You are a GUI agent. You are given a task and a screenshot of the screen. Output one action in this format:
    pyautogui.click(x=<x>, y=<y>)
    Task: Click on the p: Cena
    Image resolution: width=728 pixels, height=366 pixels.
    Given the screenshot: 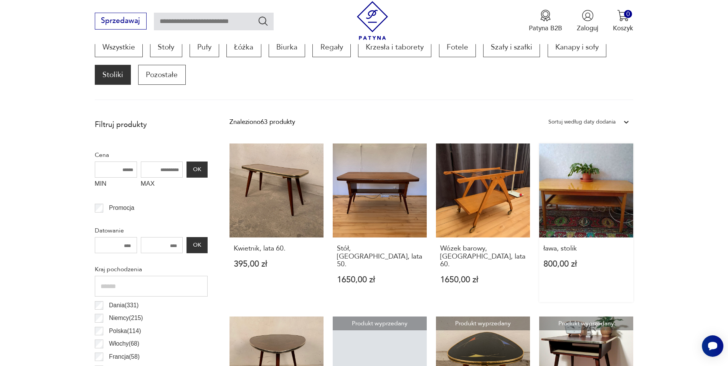 What is the action you would take?
    pyautogui.click(x=151, y=155)
    